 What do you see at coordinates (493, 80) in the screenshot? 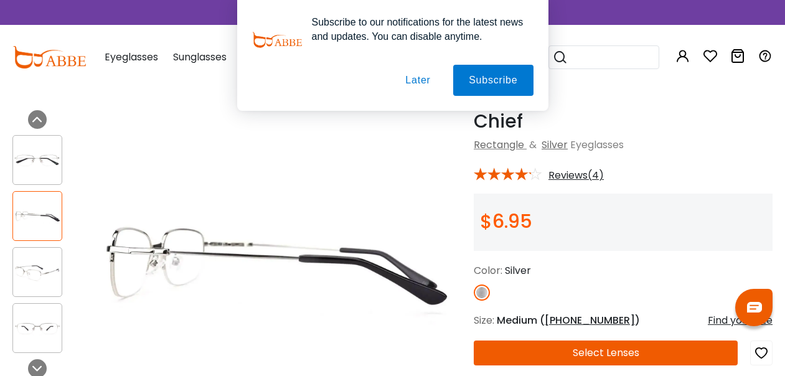
I see `button: Subscribe` at bounding box center [493, 80].